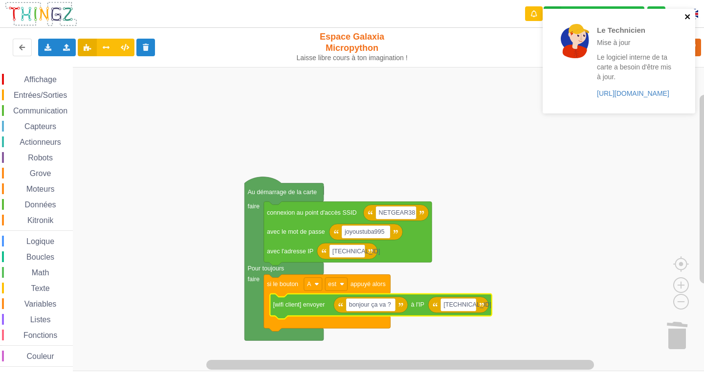 The height and width of the screenshot is (378, 704). Describe the element at coordinates (296, 232) in the screenshot. I see `text: avec le mot de passe` at that location.